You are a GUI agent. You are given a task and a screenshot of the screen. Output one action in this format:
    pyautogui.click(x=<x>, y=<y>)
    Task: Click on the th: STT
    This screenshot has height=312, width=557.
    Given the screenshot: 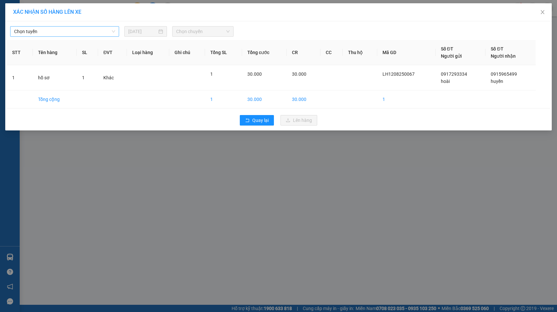 What is the action you would take?
    pyautogui.click(x=20, y=53)
    